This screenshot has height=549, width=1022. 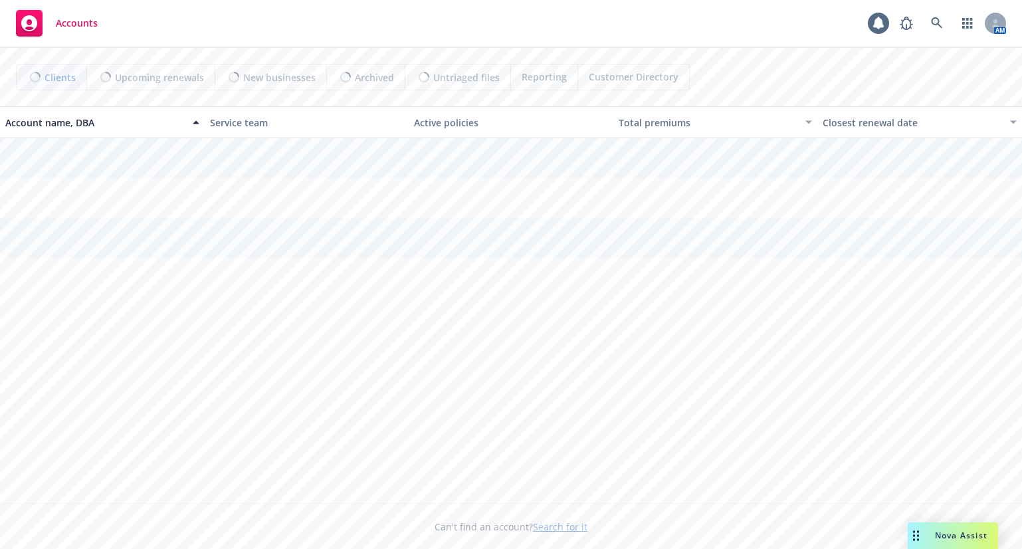 What do you see at coordinates (76, 23) in the screenshot?
I see `span: Accounts` at bounding box center [76, 23].